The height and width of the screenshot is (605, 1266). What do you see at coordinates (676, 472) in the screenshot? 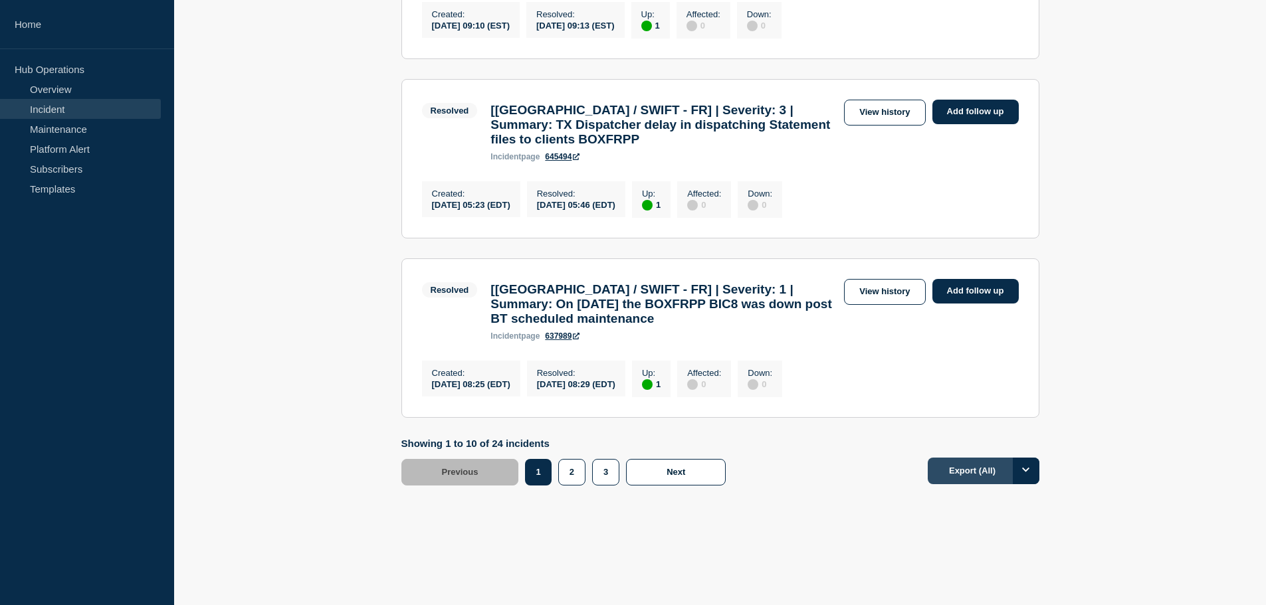
I see `span: Next` at bounding box center [676, 472].